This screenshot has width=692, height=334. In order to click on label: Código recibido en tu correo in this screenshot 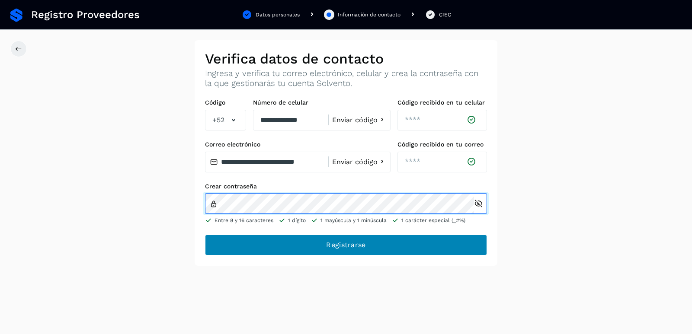, I will do `click(442, 144)`.